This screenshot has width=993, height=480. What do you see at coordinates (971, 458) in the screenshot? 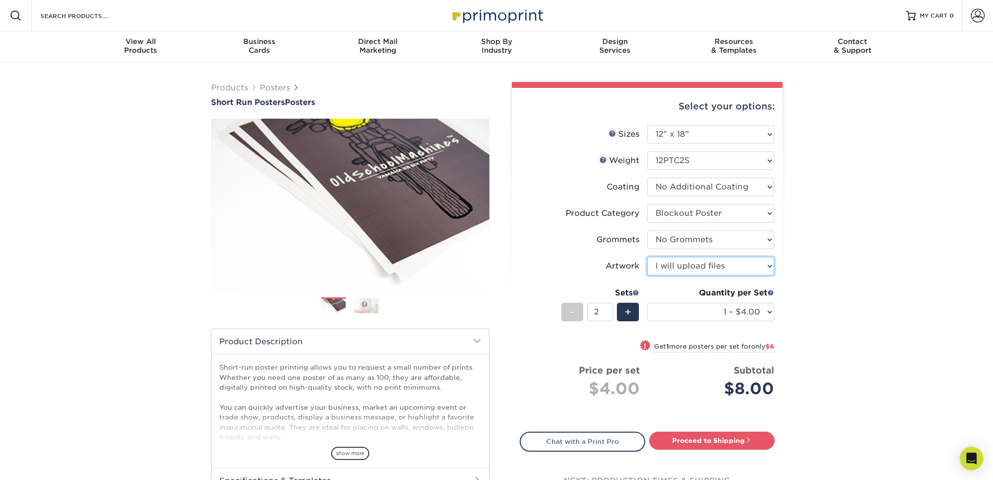
I see `div: Open Intercom Messenger` at bounding box center [971, 458].